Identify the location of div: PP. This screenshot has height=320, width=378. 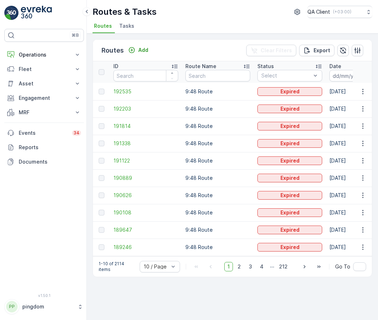
(12, 306).